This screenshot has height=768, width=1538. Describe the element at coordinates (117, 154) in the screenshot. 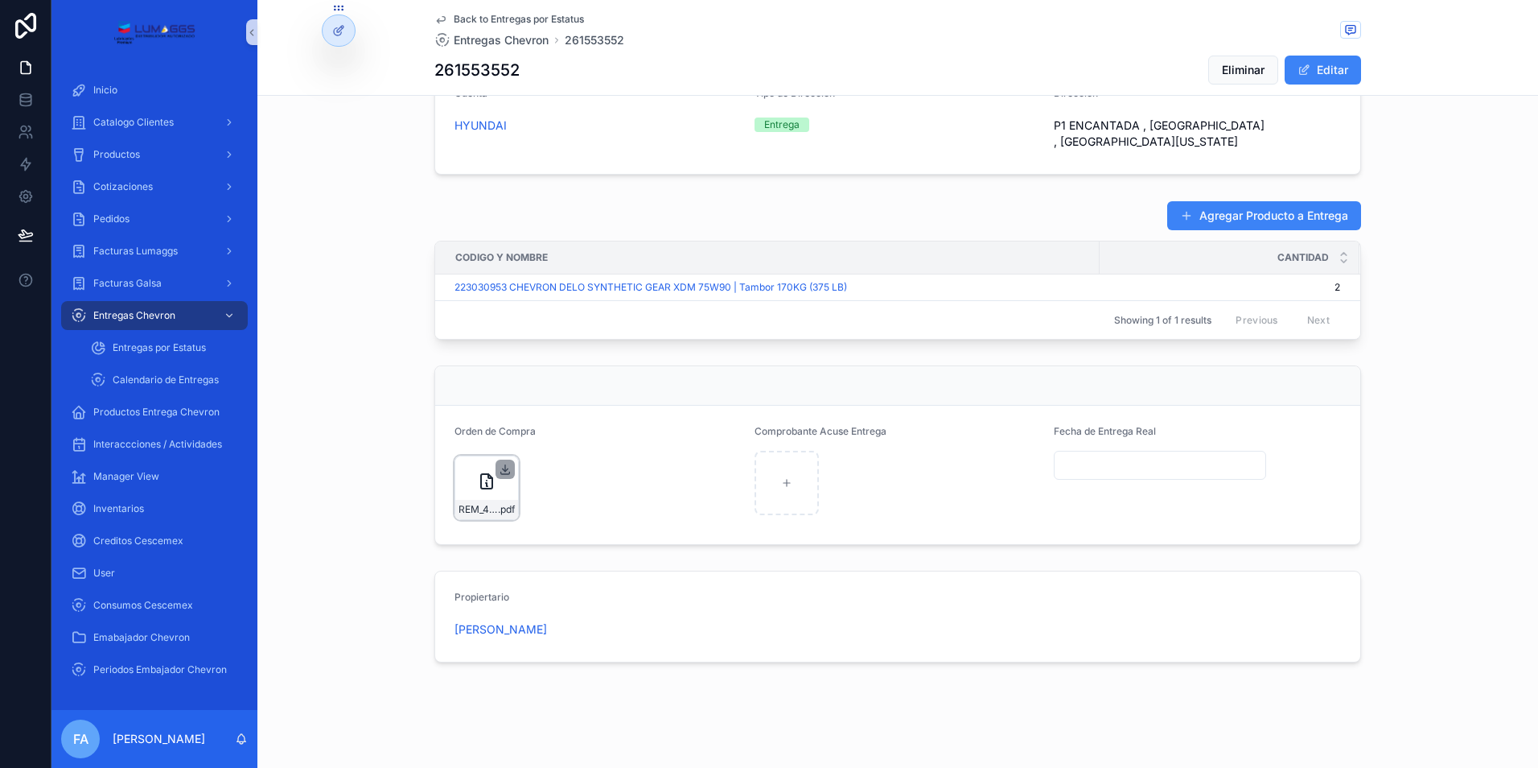

I see `span: Productos` at that location.